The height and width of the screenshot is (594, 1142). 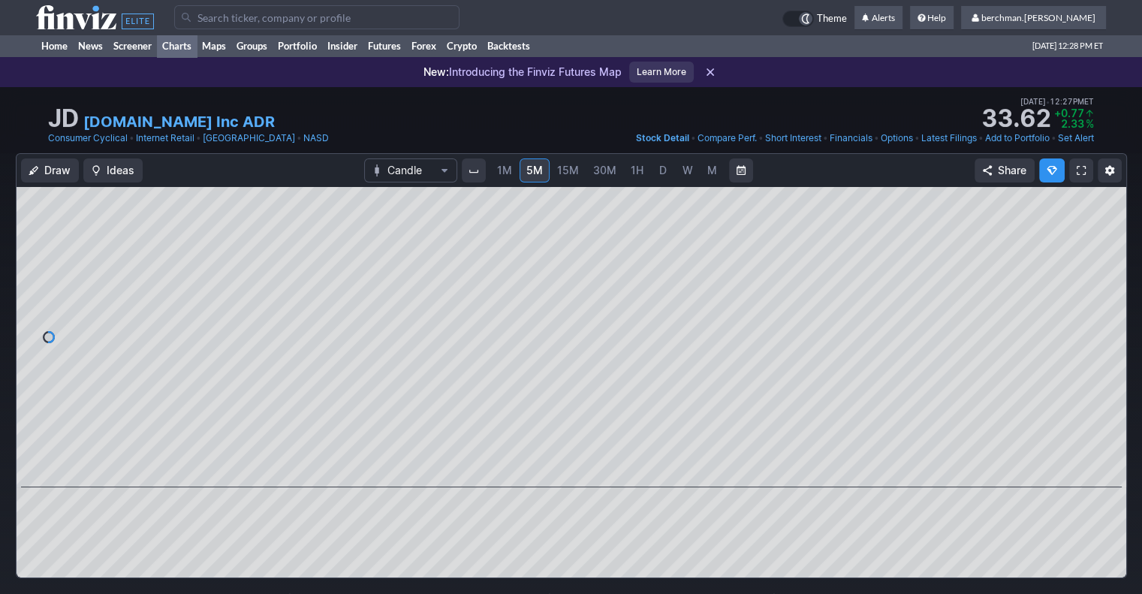 What do you see at coordinates (851, 138) in the screenshot?
I see `a: Financials` at bounding box center [851, 138].